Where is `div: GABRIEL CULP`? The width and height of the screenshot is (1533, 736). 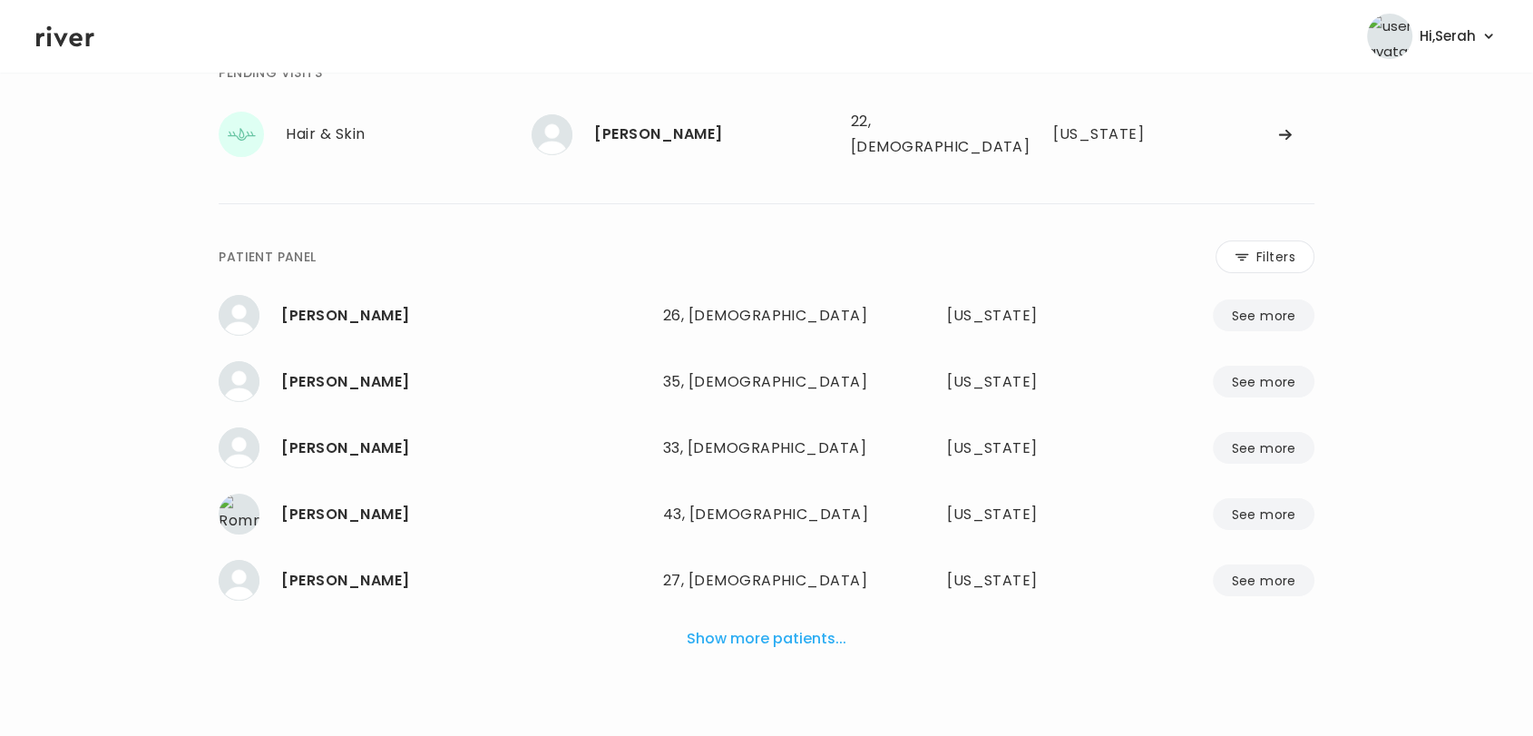 div: GABRIEL CULP is located at coordinates (715, 134).